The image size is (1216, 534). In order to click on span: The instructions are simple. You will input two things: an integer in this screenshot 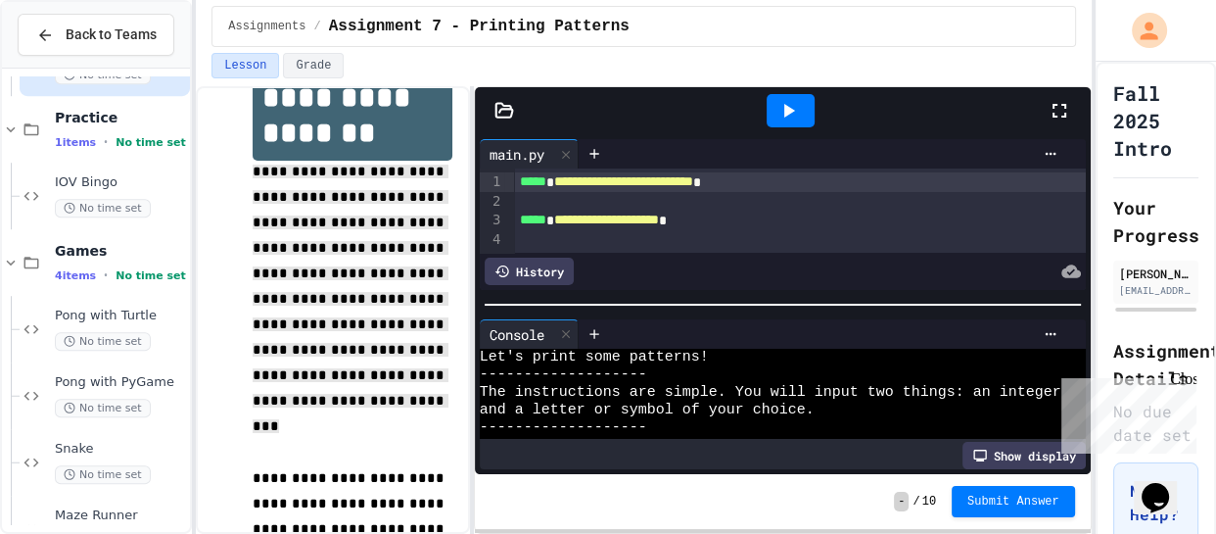, I will do `click(770, 393)`.